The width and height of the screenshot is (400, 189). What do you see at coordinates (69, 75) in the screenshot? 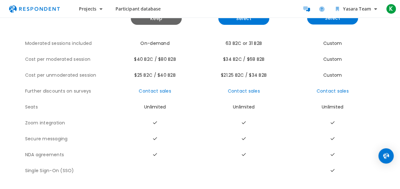
I see `th: Cost per unmoderated session` at bounding box center [69, 75].